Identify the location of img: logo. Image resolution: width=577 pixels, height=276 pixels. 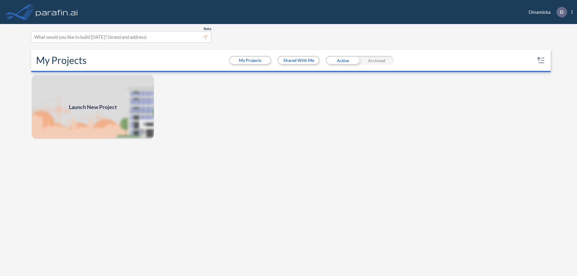
(57, 12).